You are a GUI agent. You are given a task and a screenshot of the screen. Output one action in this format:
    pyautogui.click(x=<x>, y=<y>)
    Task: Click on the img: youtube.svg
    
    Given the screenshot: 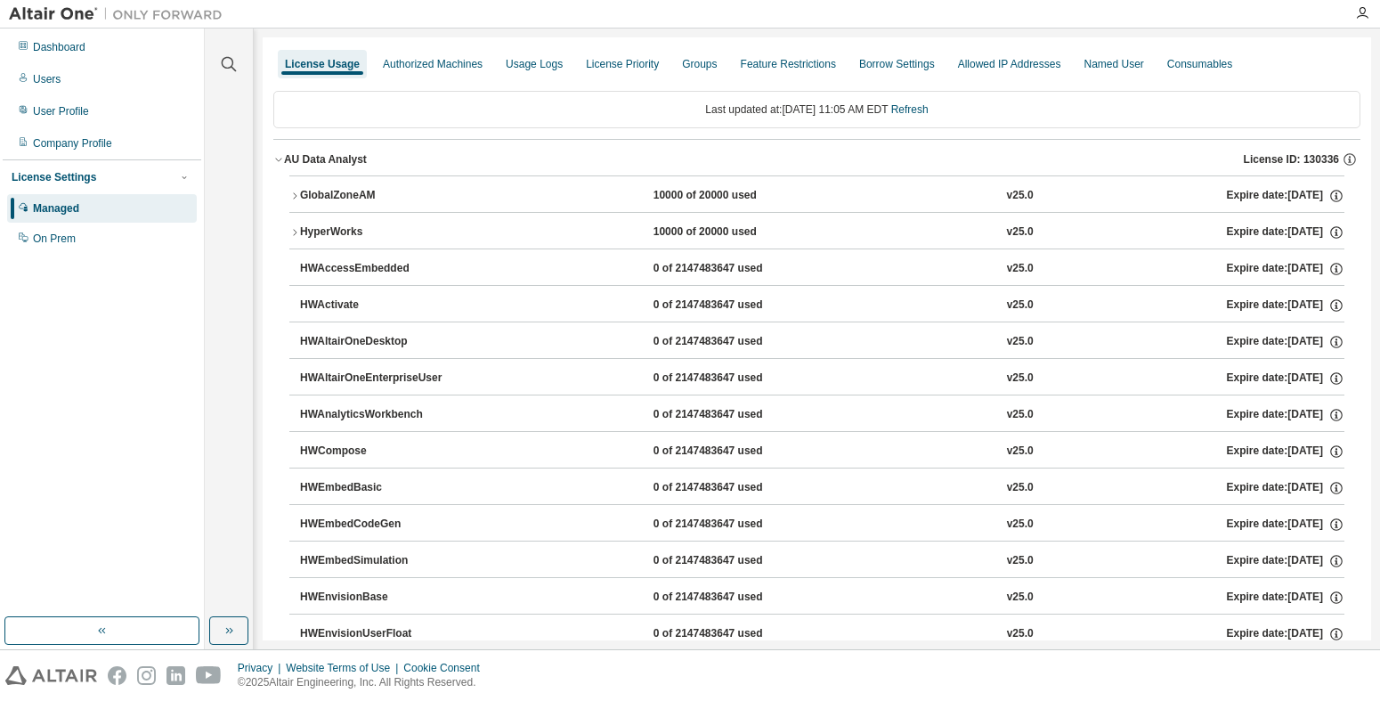 What is the action you would take?
    pyautogui.click(x=208, y=675)
    